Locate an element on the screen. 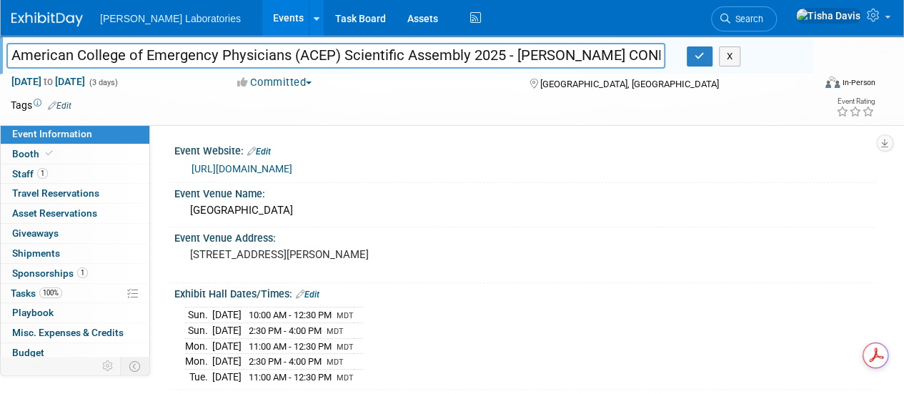 The height and width of the screenshot is (394, 904). a: Misc. Expenses & Credits is located at coordinates (75, 332).